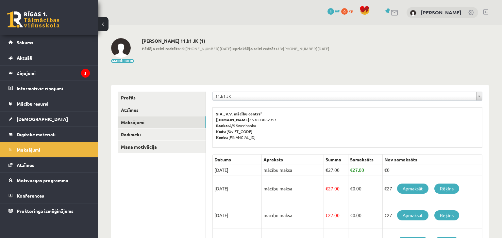  Describe the element at coordinates (336, 160) in the screenshot. I see `th: Summa` at that location.